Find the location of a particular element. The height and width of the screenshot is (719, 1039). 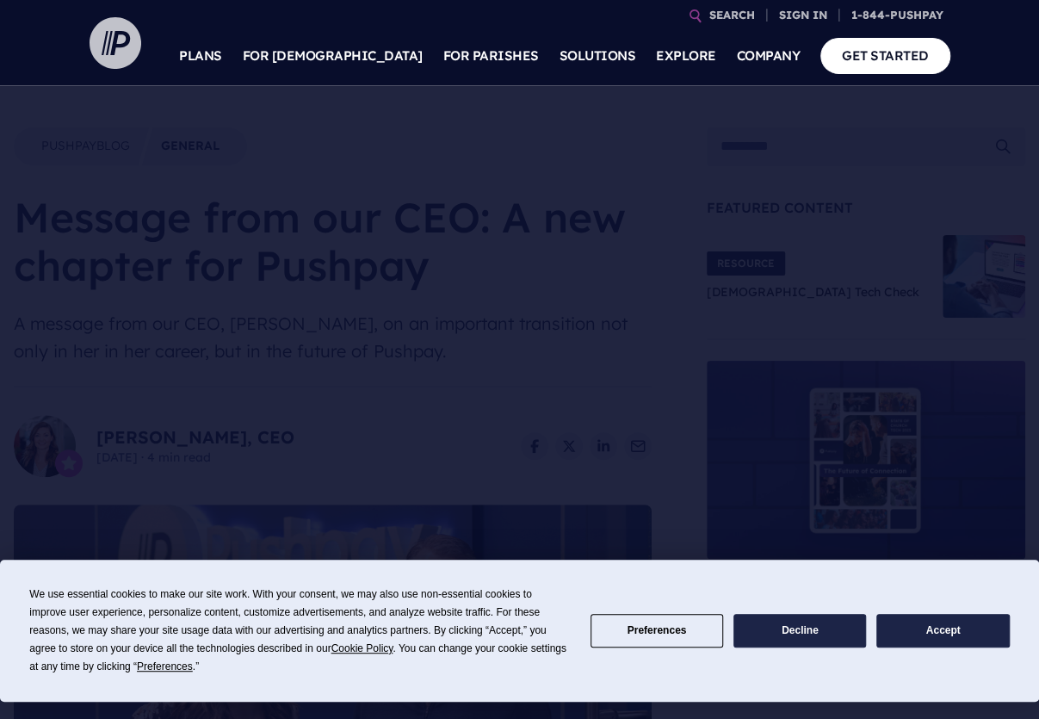

a: COMPANY is located at coordinates (769, 56).